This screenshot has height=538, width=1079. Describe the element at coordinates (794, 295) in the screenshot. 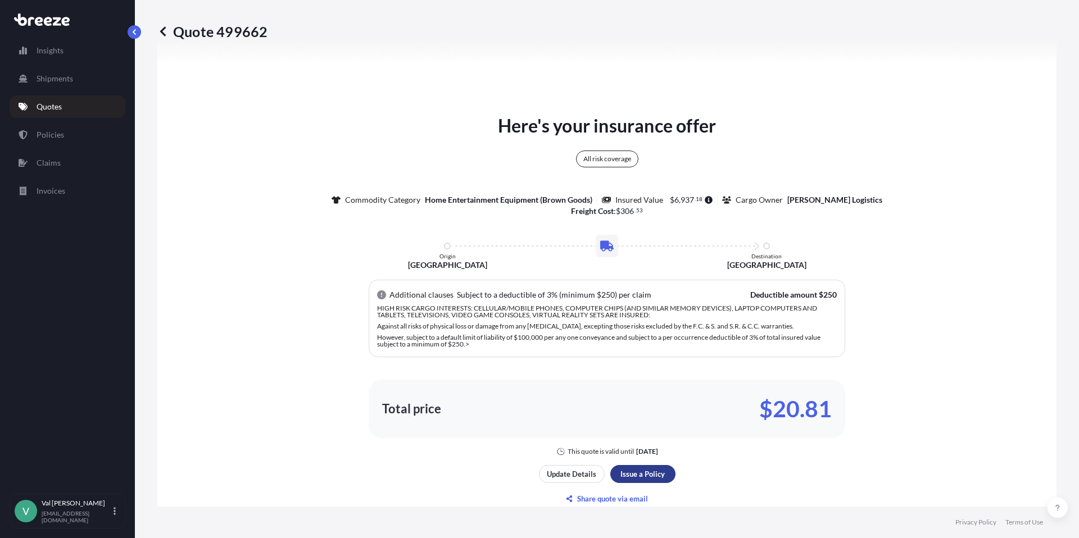

I see `p: Deductible amount $250` at that location.